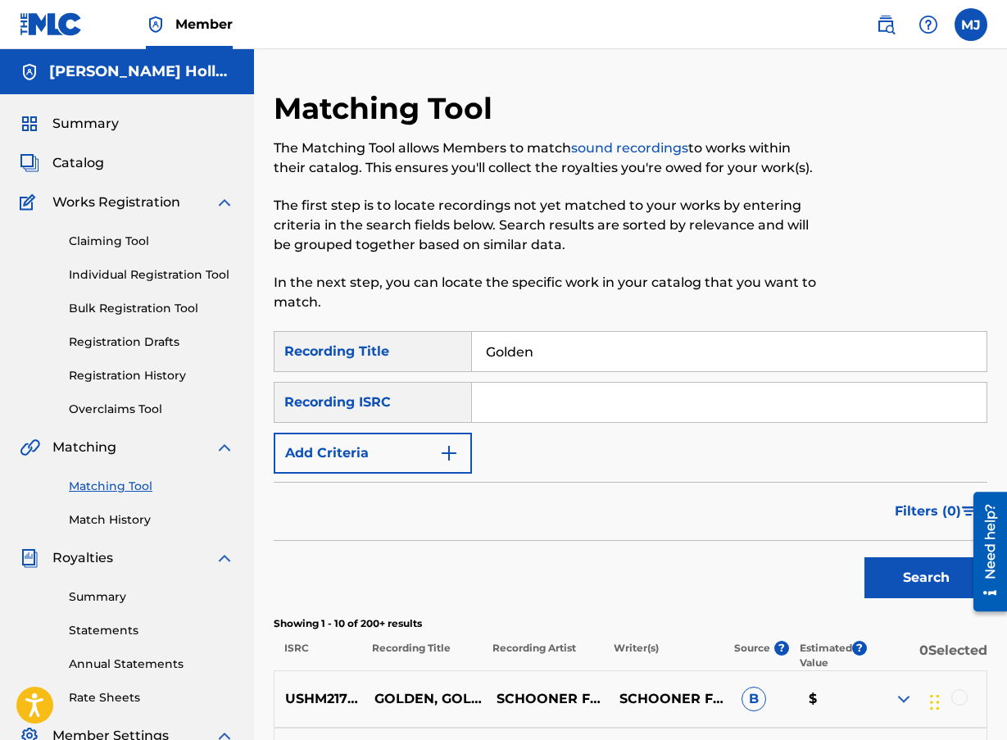 Image resolution: width=1007 pixels, height=740 pixels. What do you see at coordinates (928, 25) in the screenshot?
I see `div: Help` at bounding box center [928, 25].